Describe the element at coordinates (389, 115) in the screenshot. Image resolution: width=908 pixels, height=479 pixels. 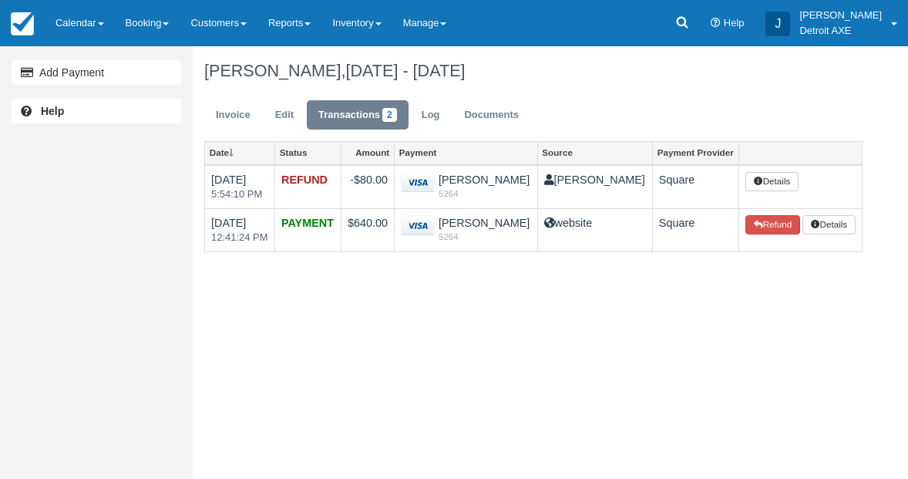
I see `span: 2` at that location.